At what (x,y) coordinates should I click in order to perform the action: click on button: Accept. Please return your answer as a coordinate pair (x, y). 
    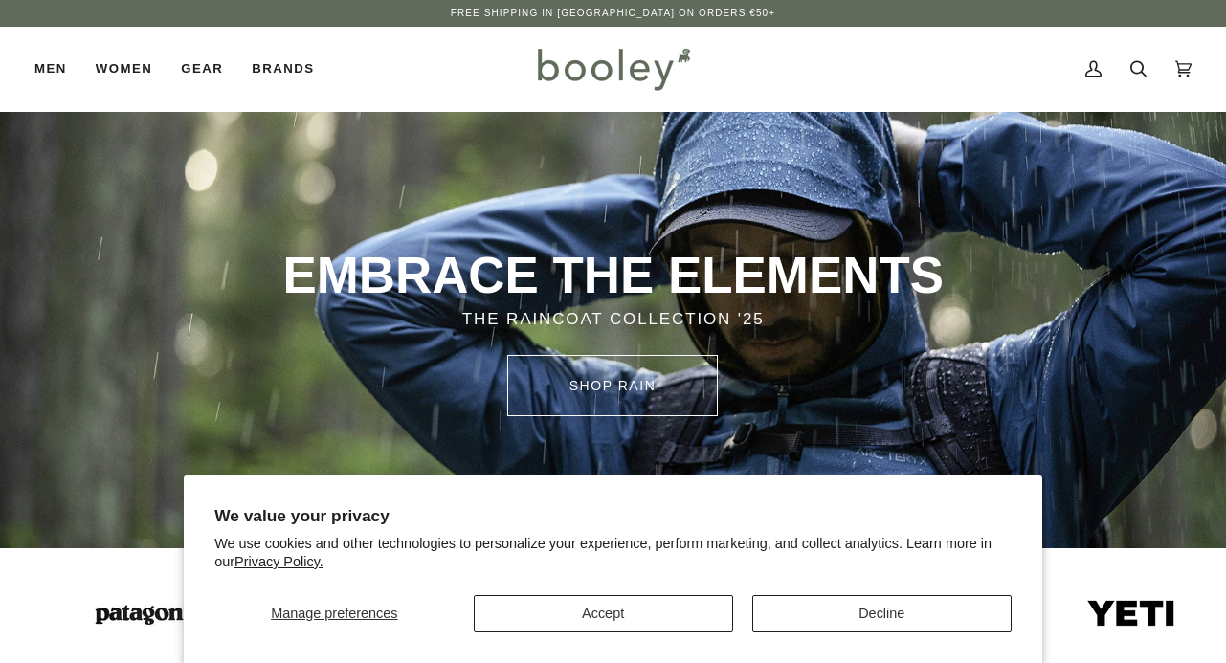
    Looking at the image, I should click on (603, 614).